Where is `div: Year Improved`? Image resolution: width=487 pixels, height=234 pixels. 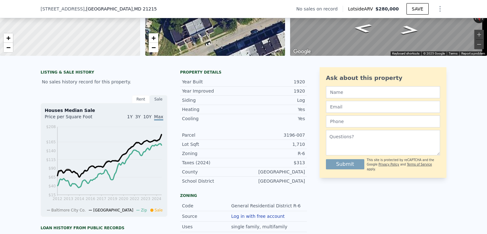
div: Year Improved is located at coordinates (213, 91).